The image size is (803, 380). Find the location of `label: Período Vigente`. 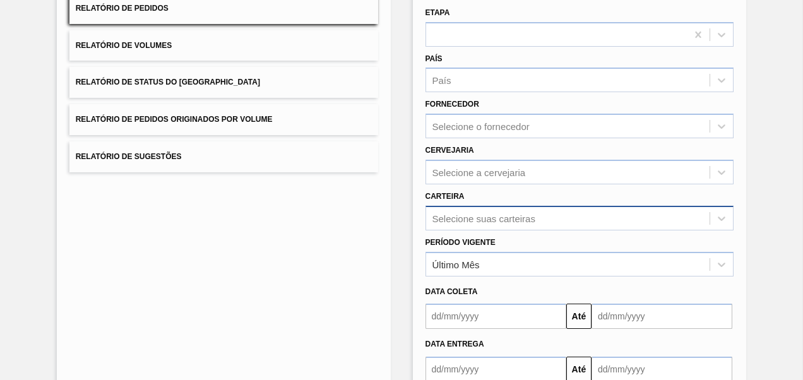

label: Período Vigente is located at coordinates (460, 242).